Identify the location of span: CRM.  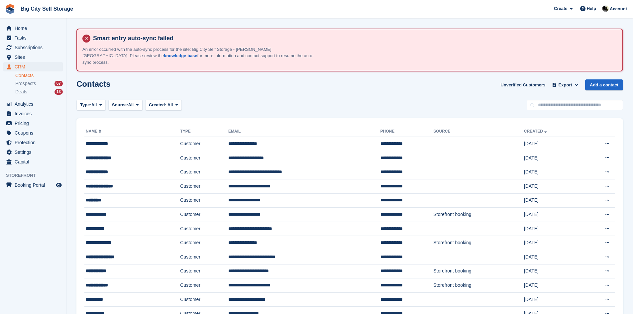
(35, 67).